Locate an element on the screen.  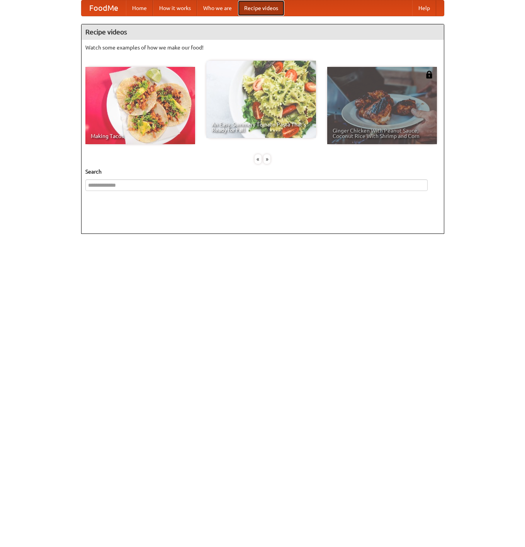
a: Making Tacos is located at coordinates (140, 106).